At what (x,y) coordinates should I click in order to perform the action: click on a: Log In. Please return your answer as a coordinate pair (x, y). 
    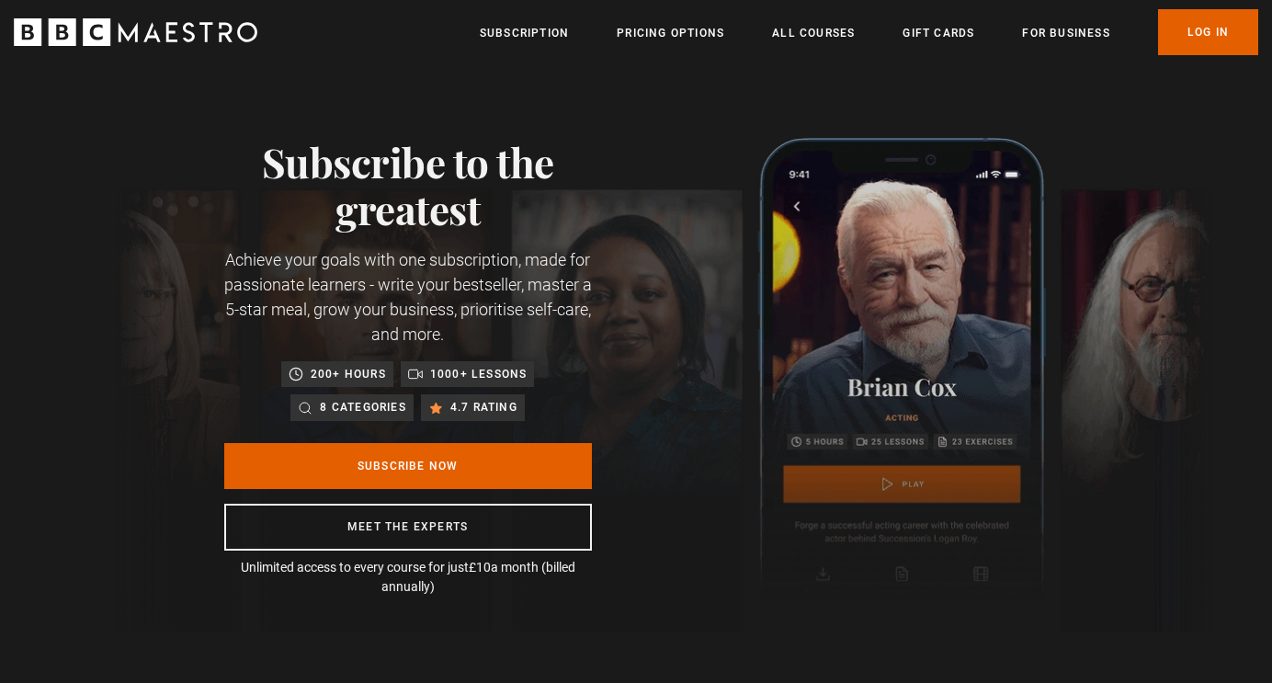
    Looking at the image, I should click on (1208, 32).